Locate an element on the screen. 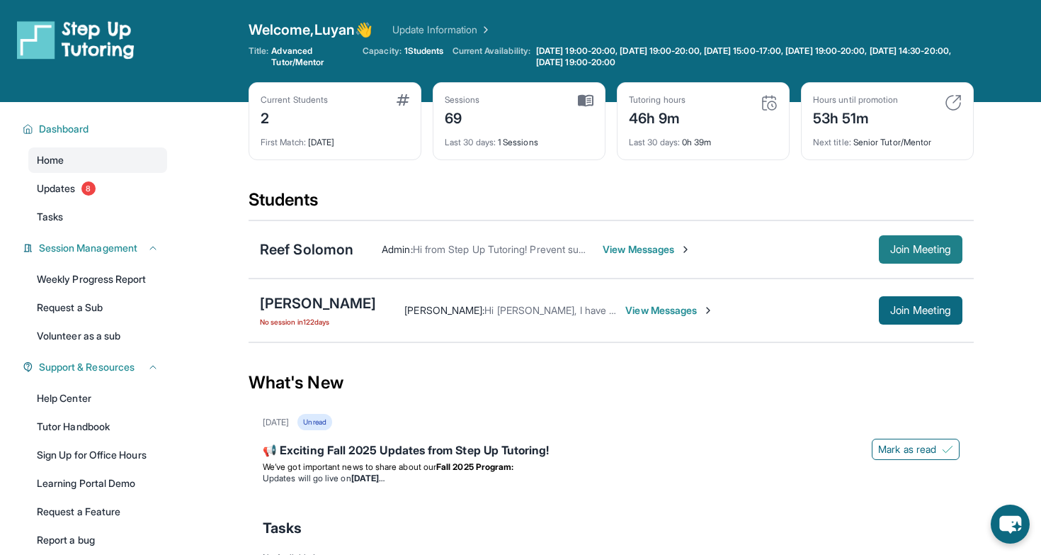 This screenshot has height=555, width=1041. a: Sign Up for Office Hours is located at coordinates (98, 455).